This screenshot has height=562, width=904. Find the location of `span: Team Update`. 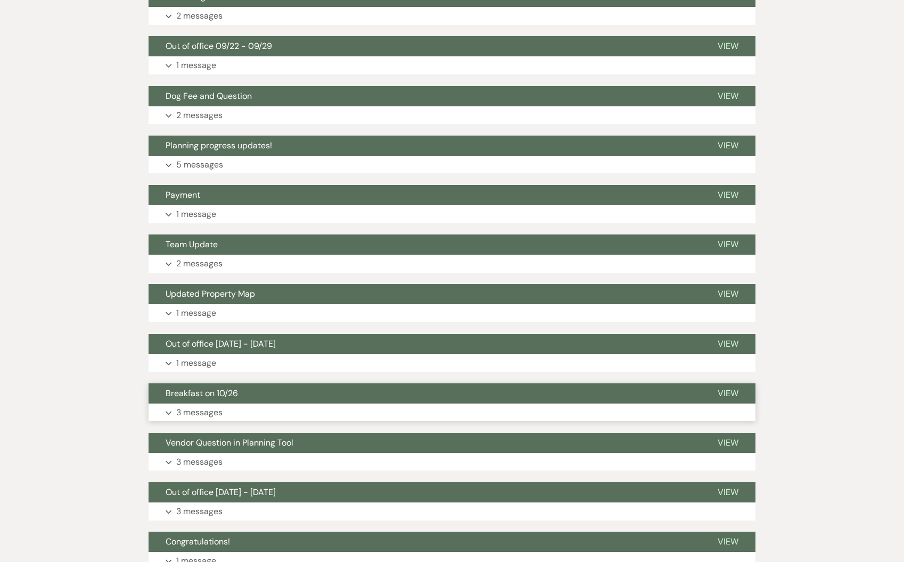

span: Team Update is located at coordinates (192, 244).